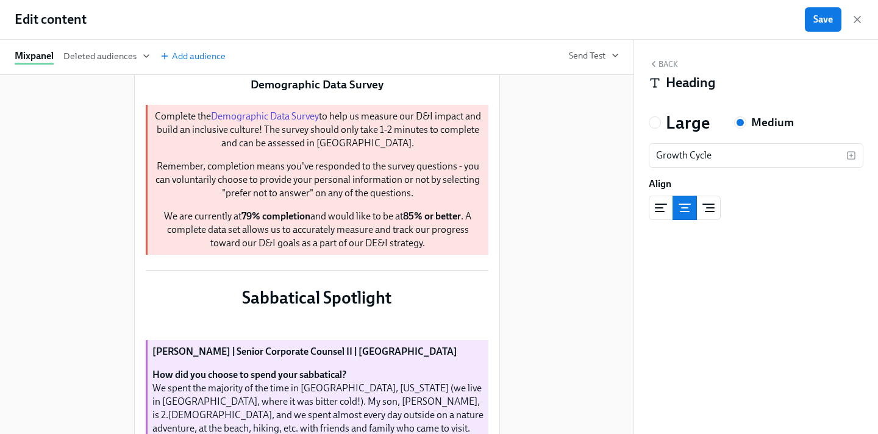  What do you see at coordinates (193, 57) in the screenshot?
I see `button: Add audience` at bounding box center [193, 57].